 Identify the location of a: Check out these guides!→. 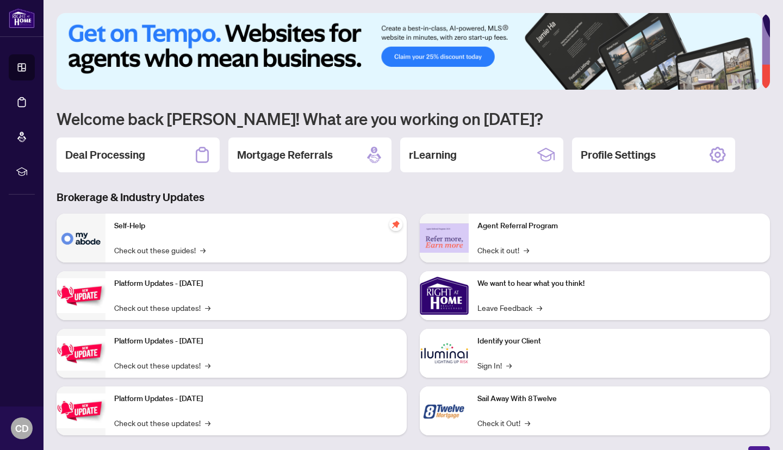
(160, 250).